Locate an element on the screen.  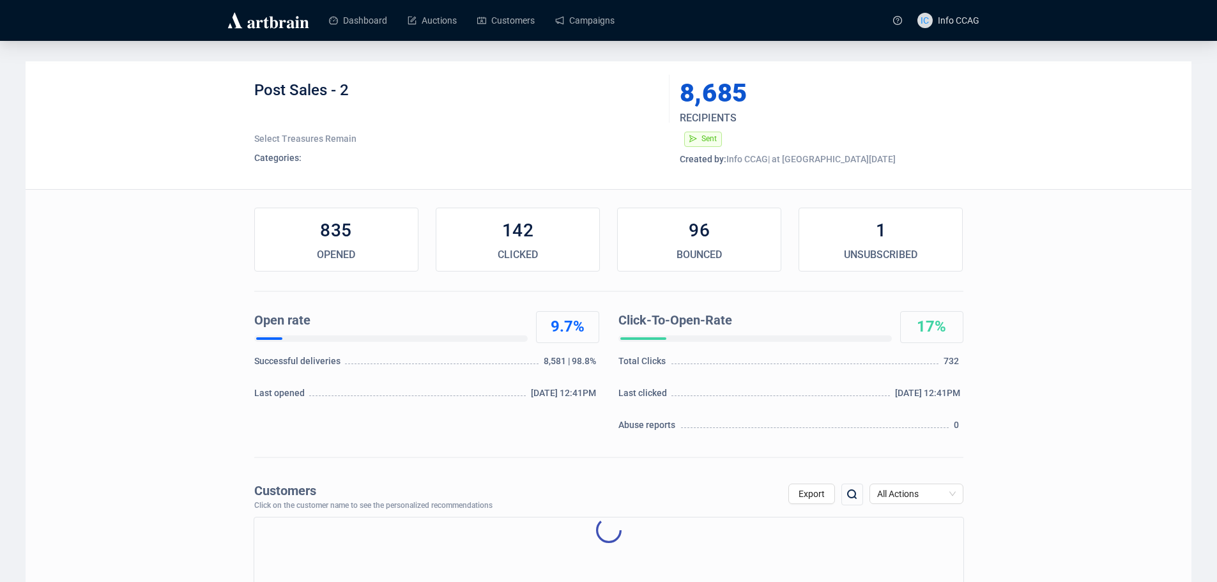
div: CLICKED is located at coordinates (517, 255).